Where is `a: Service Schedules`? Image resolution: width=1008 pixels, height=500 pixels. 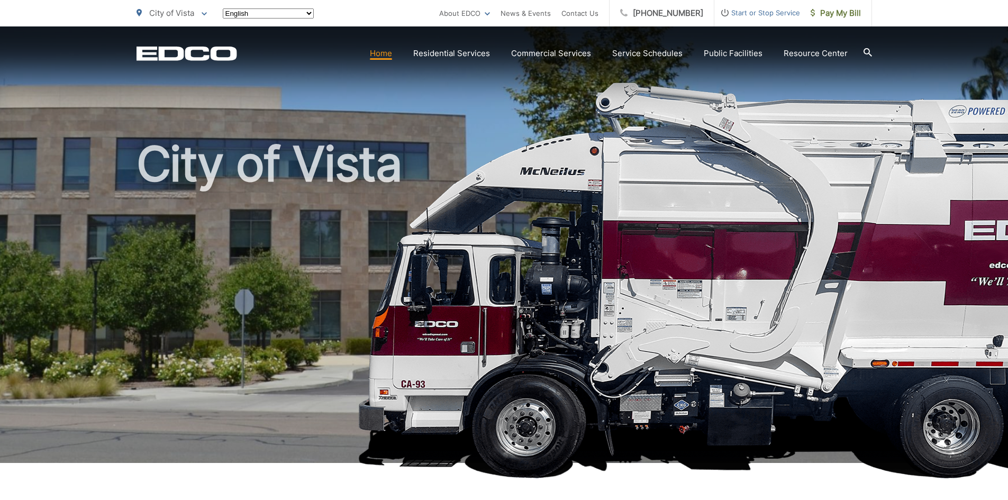
a: Service Schedules is located at coordinates (647, 53).